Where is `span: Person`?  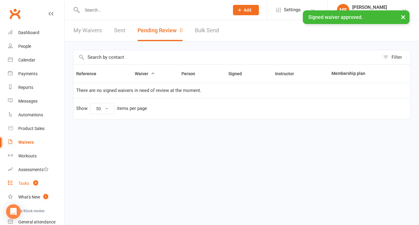
span: Person is located at coordinates (192, 74).